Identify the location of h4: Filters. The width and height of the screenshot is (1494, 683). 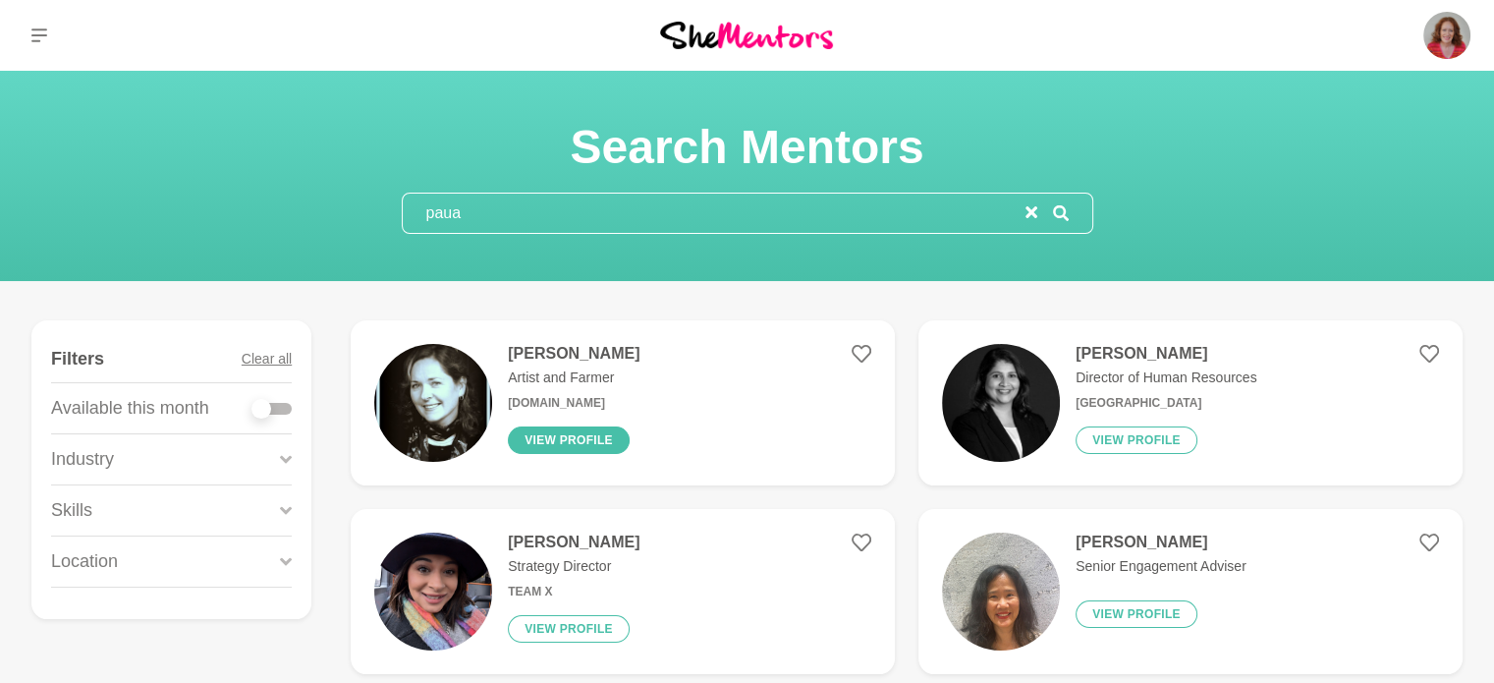
(78, 359).